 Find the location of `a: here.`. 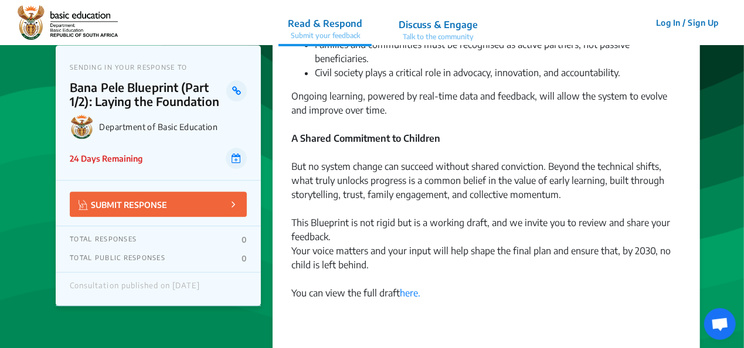

a: here. is located at coordinates (410, 293).